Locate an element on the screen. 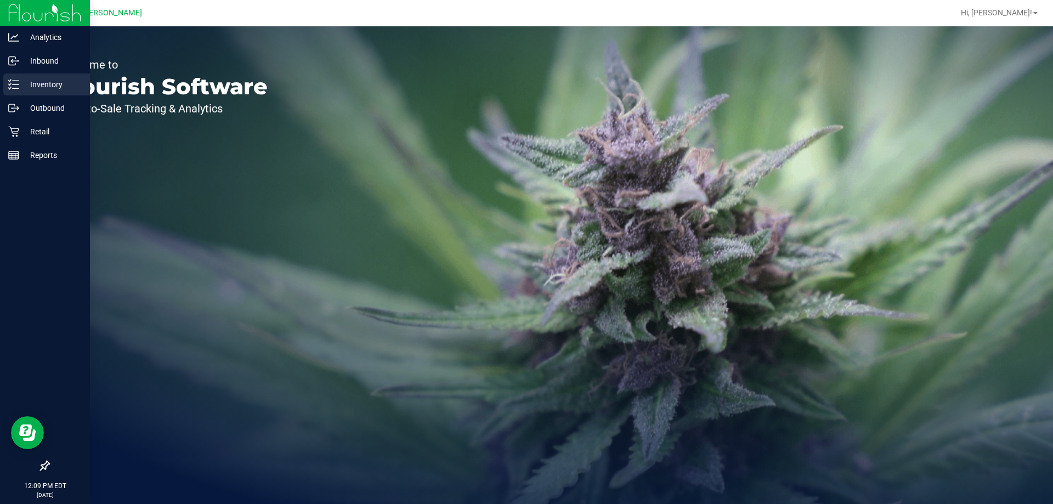 The height and width of the screenshot is (504, 1053). p: Welcome to is located at coordinates (163, 65).